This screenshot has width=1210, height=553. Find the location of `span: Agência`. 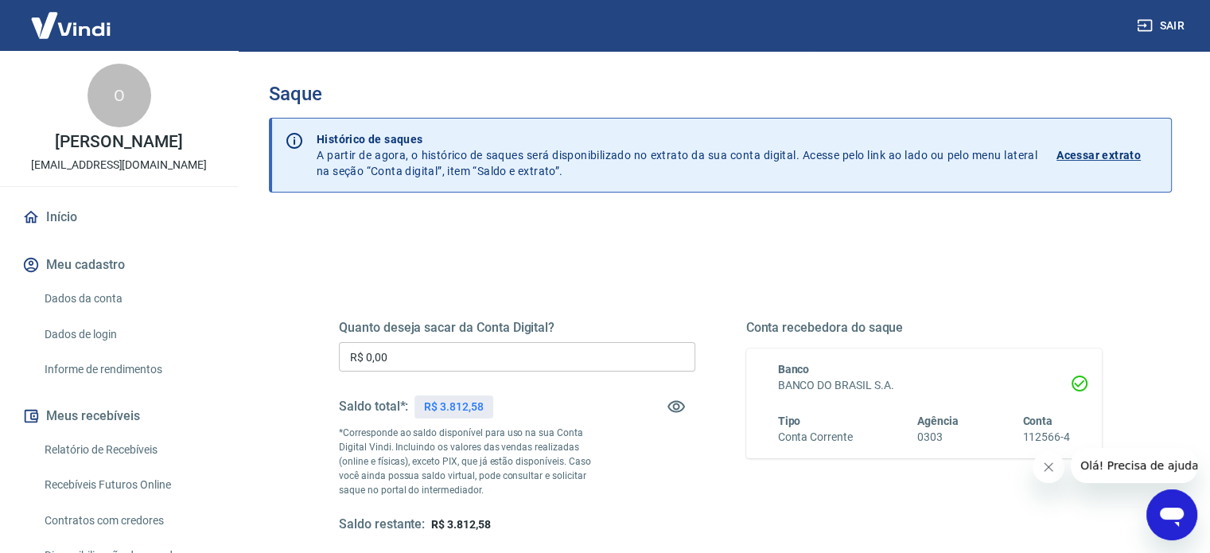

span: Agência is located at coordinates (938, 421).